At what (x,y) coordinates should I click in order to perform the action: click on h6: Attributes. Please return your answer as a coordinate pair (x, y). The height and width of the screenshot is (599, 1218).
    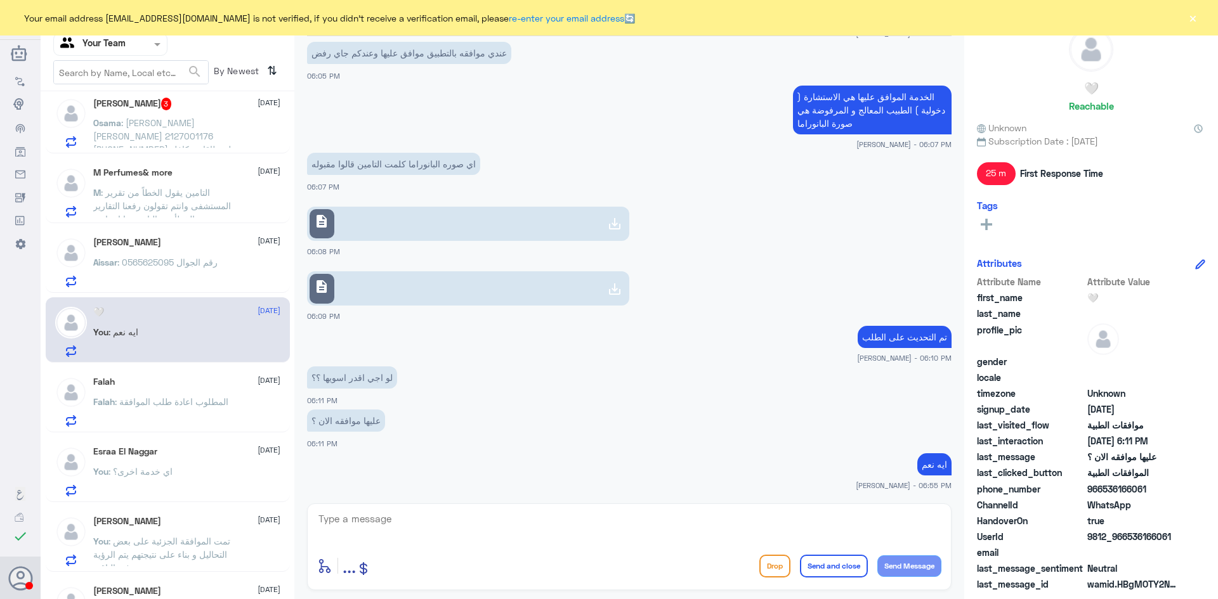
    Looking at the image, I should click on (999, 263).